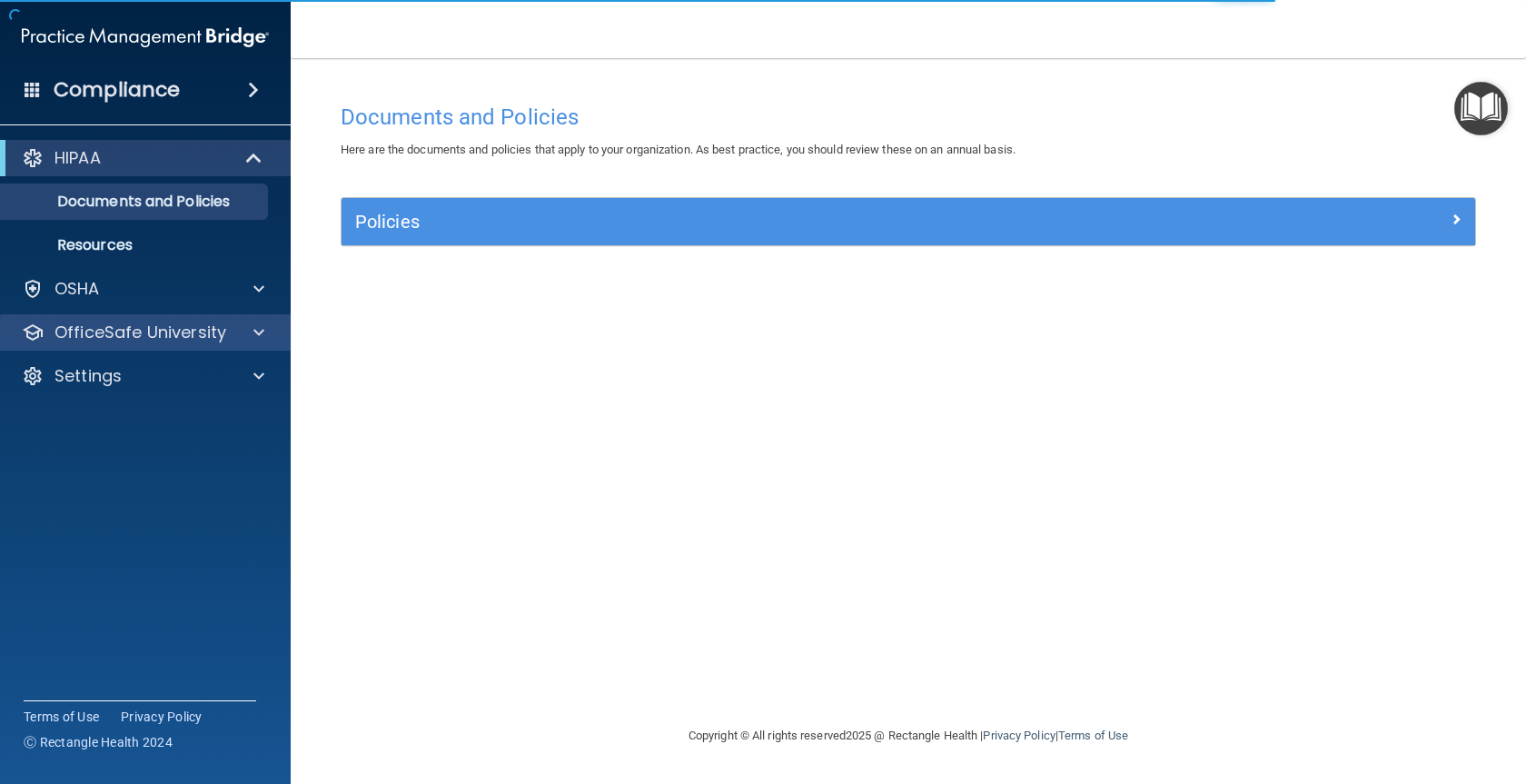 The height and width of the screenshot is (784, 1526). Describe the element at coordinates (909, 117) in the screenshot. I see `h4: Documents and Policies` at that location.